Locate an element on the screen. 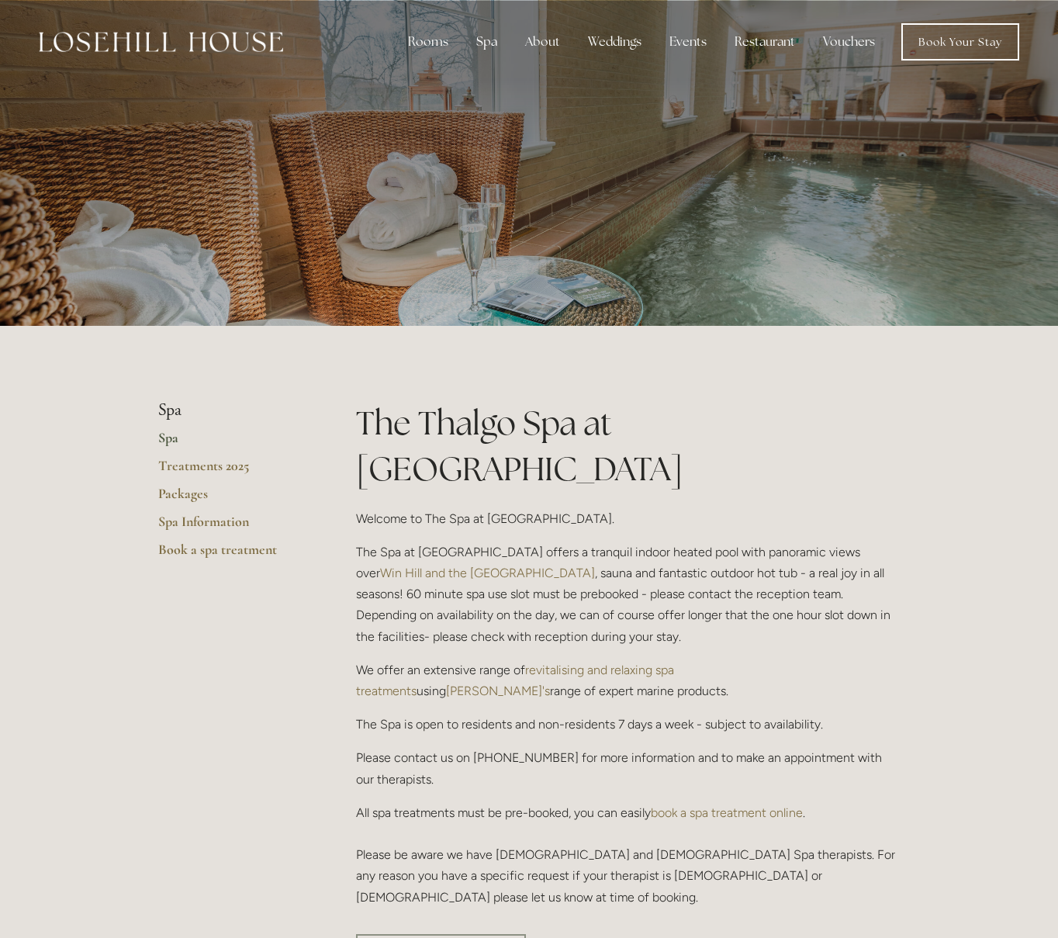  a: book a spa treatment online is located at coordinates (727, 812).